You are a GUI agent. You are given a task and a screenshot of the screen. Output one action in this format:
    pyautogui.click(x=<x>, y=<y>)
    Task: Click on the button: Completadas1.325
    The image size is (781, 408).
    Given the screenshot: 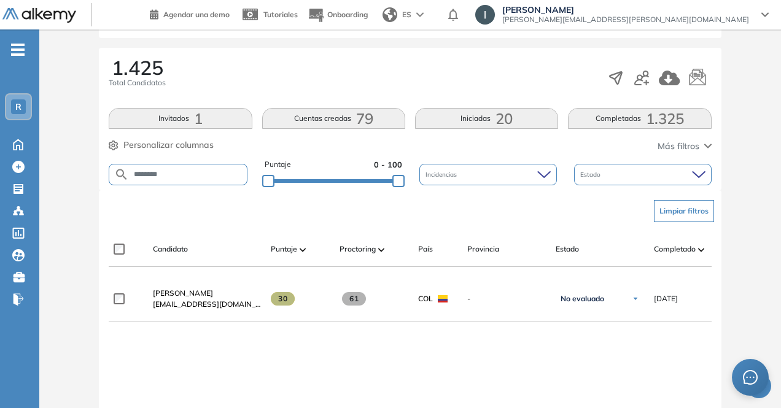 What is the action you would take?
    pyautogui.click(x=639, y=118)
    